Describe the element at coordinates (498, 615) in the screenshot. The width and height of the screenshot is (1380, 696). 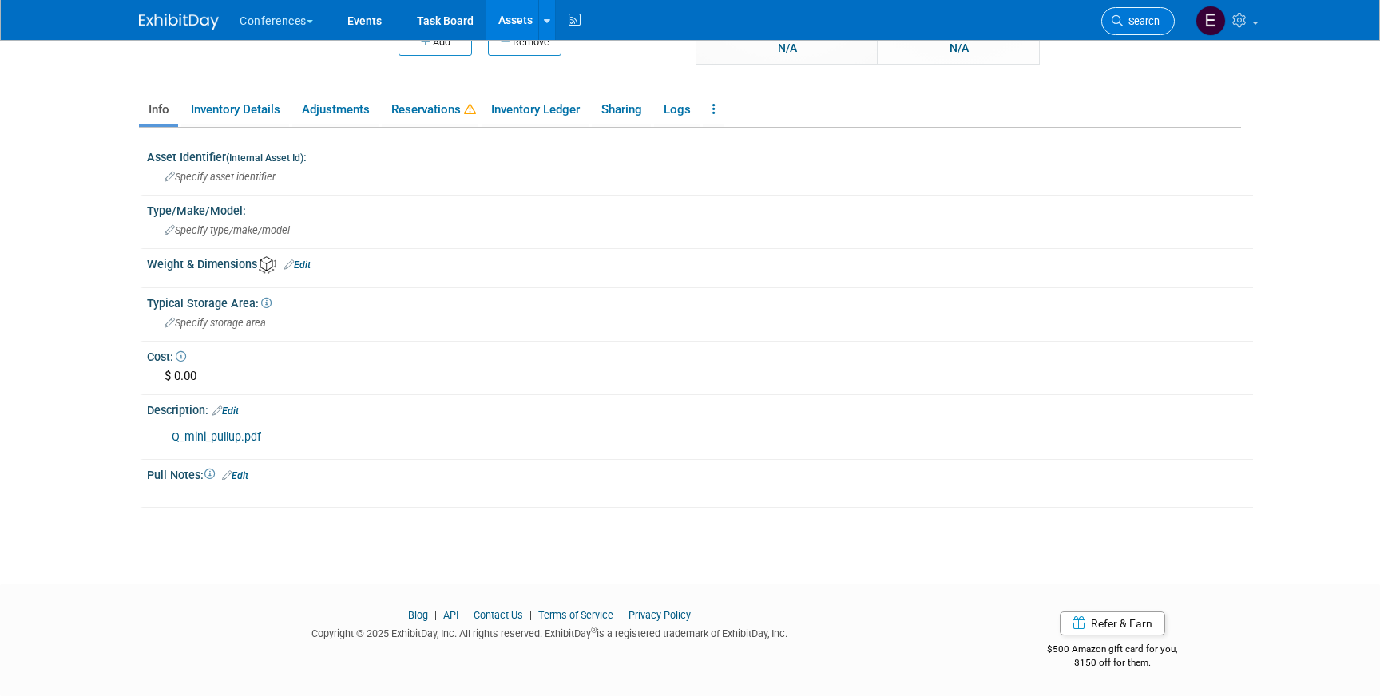
I see `a: Contact Us` at that location.